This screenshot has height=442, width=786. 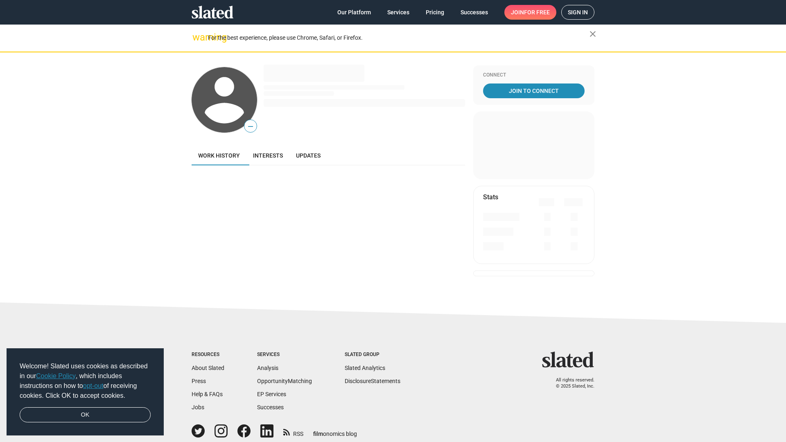 What do you see at coordinates (354, 12) in the screenshot?
I see `span: Our Platform` at bounding box center [354, 12].